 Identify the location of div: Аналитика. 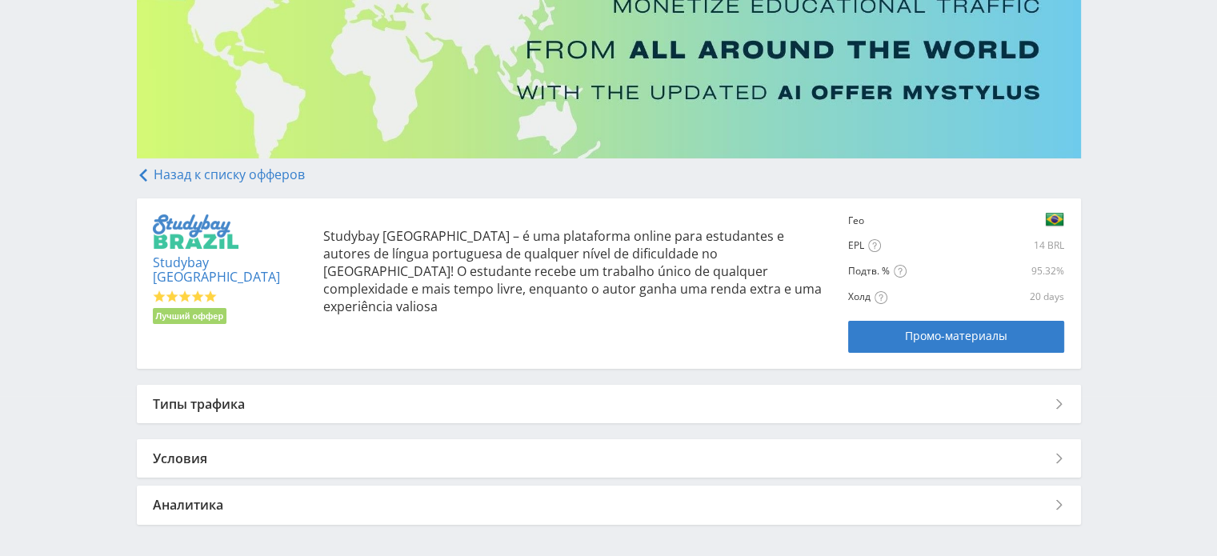
(609, 505).